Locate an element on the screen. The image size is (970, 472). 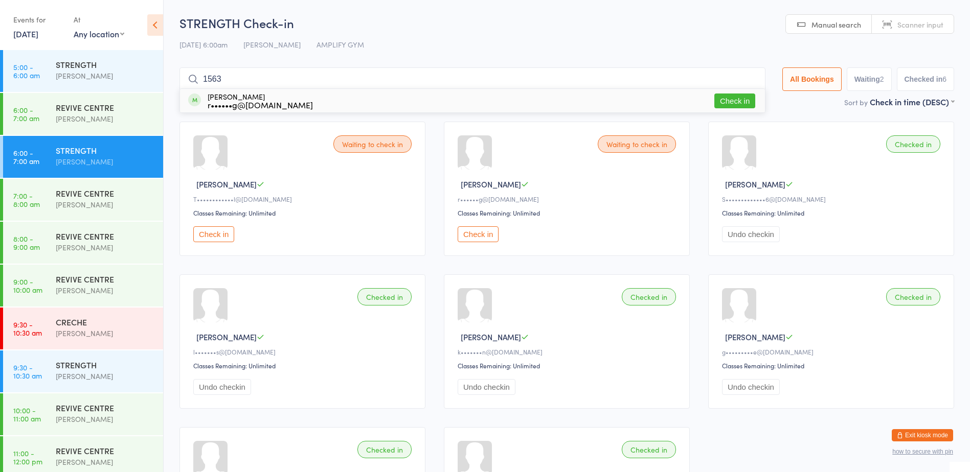
button: how to secure with pin is located at coordinates (922, 452).